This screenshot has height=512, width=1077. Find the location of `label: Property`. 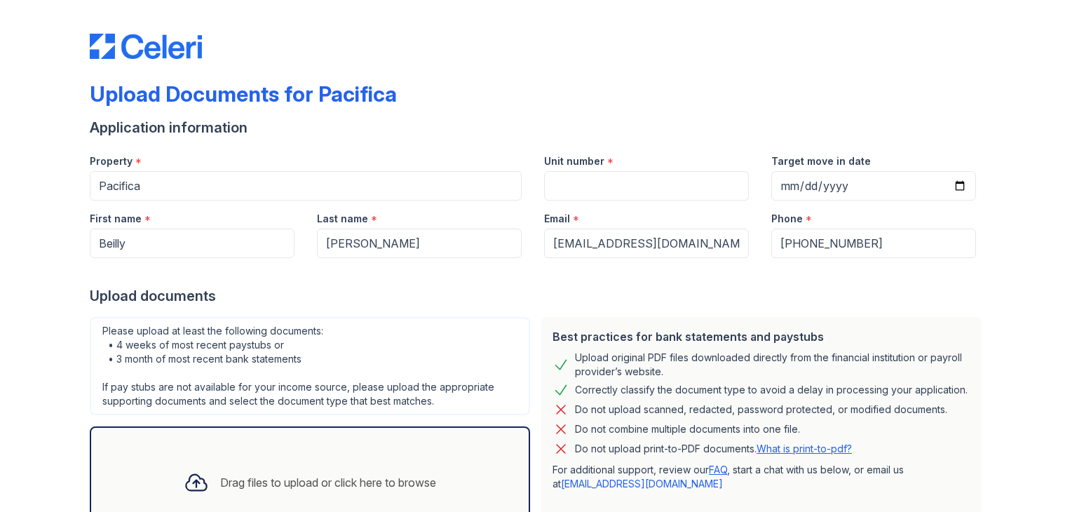

label: Property is located at coordinates (111, 161).